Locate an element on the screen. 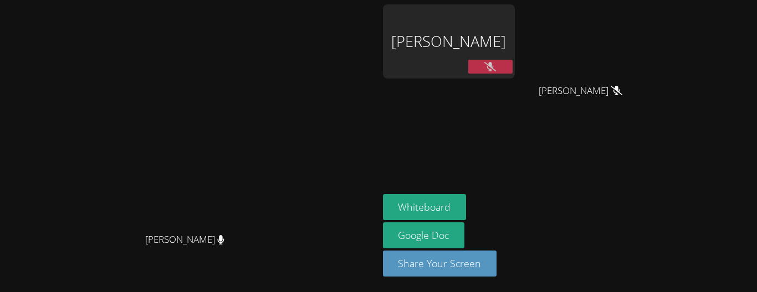  button: Whiteboard is located at coordinates (424, 207).